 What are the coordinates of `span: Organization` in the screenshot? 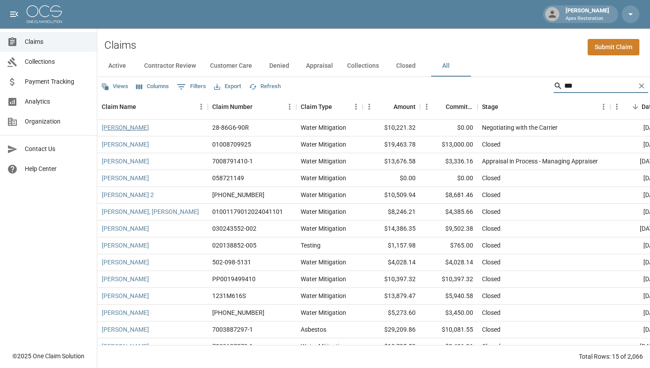 It's located at (57, 121).